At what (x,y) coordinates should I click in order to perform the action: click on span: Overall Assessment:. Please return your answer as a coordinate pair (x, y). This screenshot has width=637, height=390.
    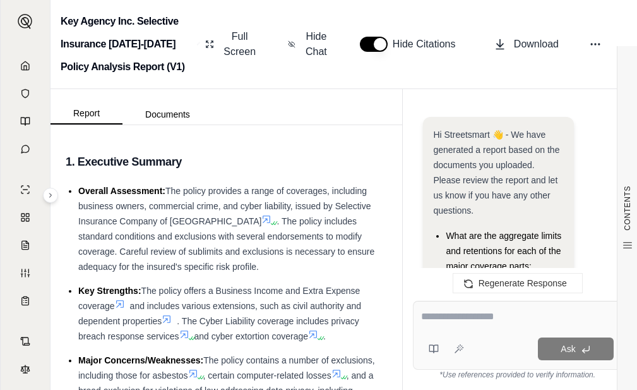
    Looking at the image, I should click on (122, 191).